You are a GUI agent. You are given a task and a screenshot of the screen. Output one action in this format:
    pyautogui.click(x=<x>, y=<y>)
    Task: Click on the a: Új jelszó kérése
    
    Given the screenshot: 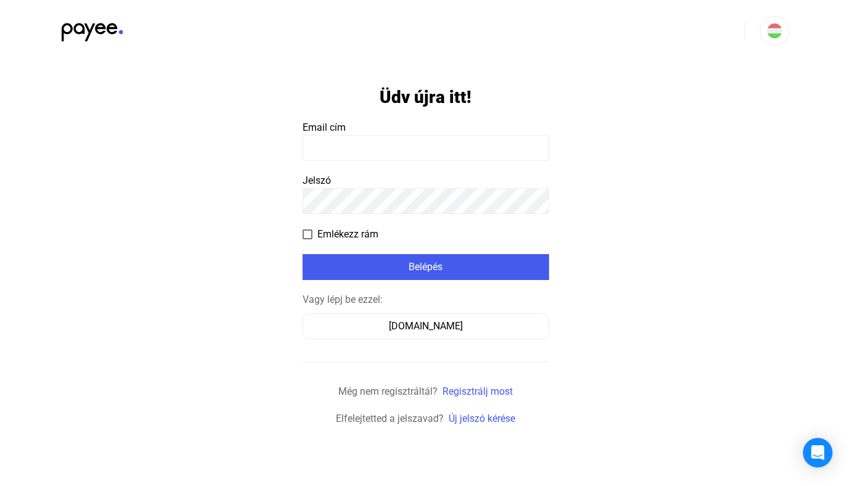 What is the action you would take?
    pyautogui.click(x=482, y=418)
    